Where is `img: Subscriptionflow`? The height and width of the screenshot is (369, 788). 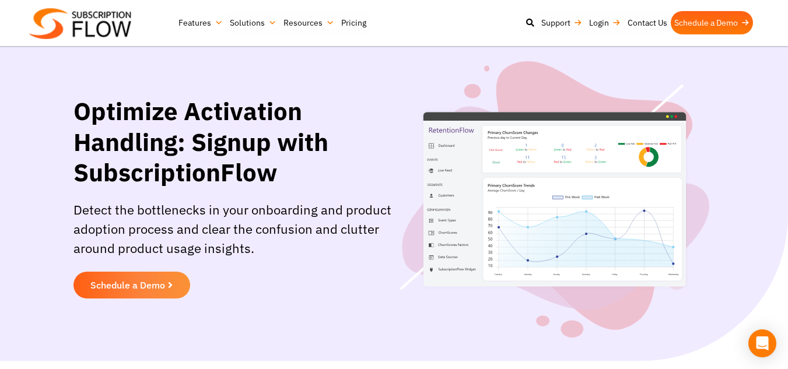
img: Subscriptionflow is located at coordinates (80, 23).